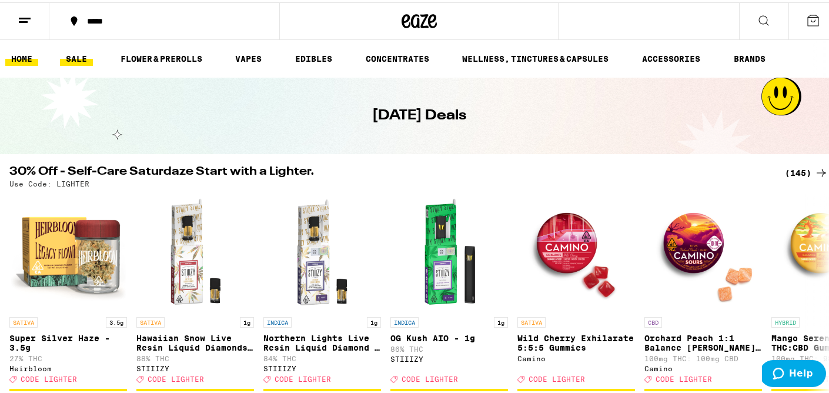  I want to click on a: Open page for Northern Lights Live Resin Liquid Diamond - 1g from STIIIZY, so click(322, 289).